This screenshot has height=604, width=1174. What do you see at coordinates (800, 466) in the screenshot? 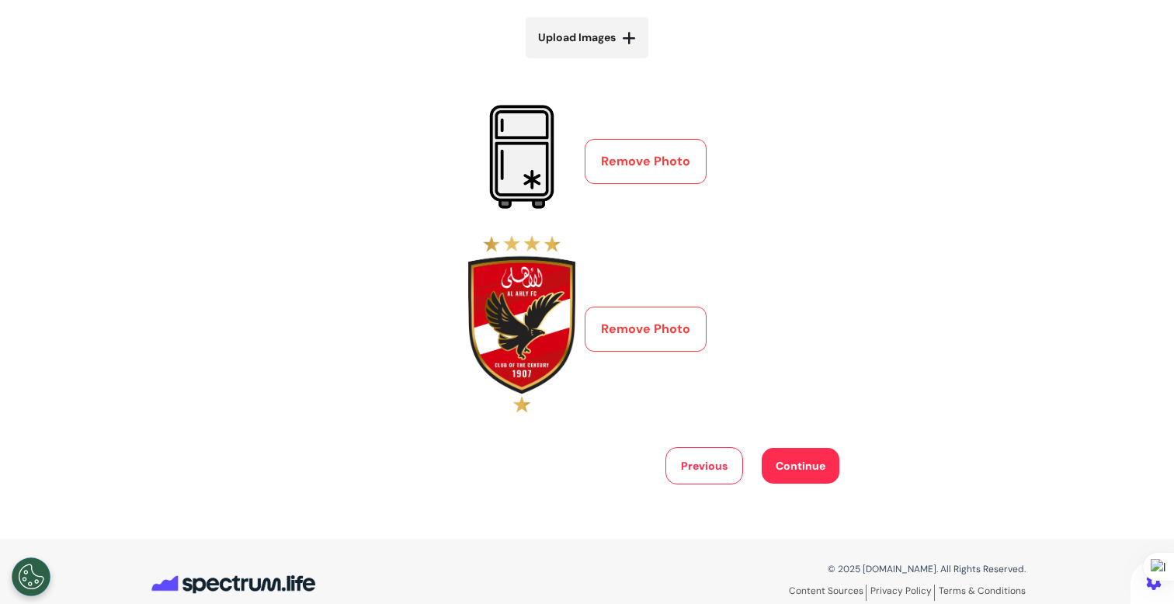
I see `button: Continue` at bounding box center [800, 466].